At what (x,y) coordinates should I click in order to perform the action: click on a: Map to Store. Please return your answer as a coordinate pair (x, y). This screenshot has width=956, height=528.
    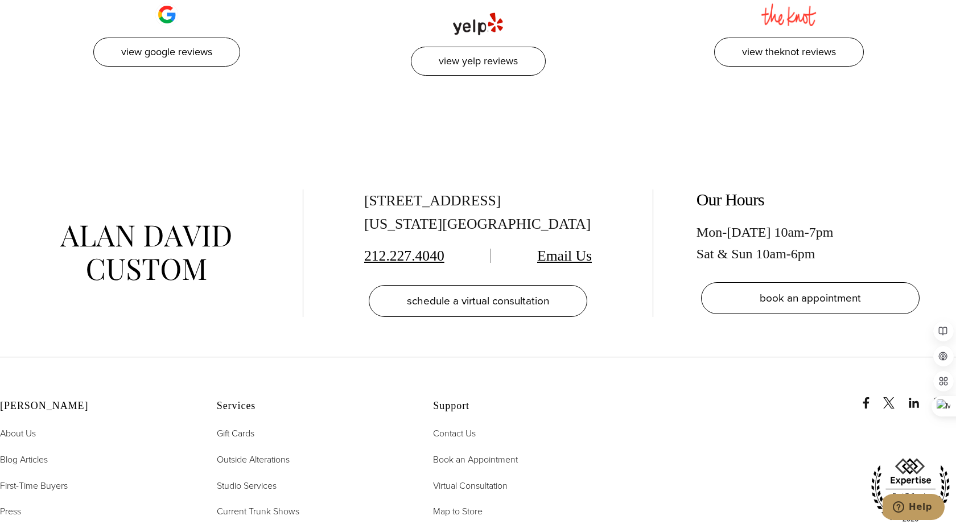
    Looking at the image, I should click on (457, 511).